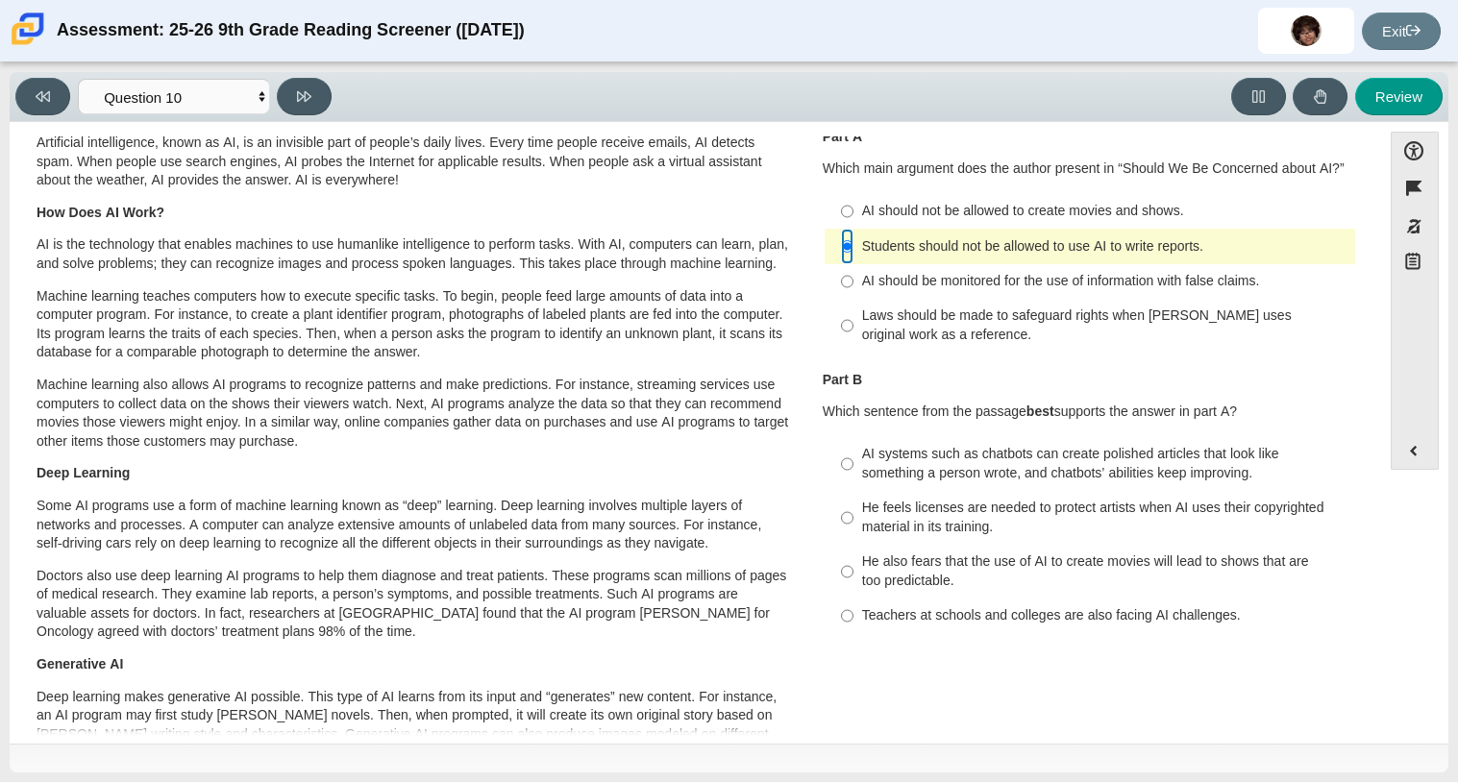  What do you see at coordinates (1104, 282) in the screenshot?
I see `div: AI should be monitored for the use of information with false claims.` at bounding box center [1104, 282].